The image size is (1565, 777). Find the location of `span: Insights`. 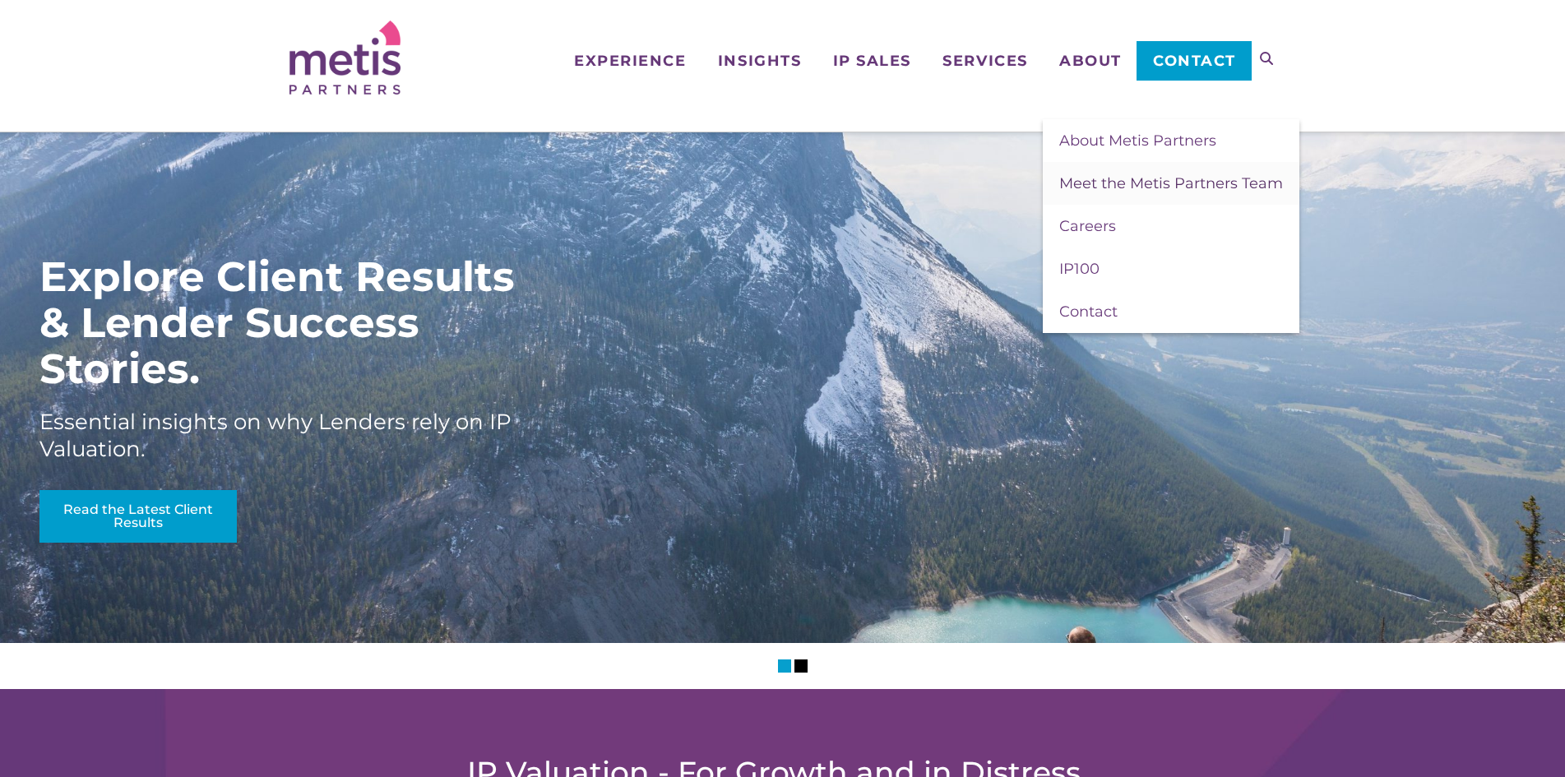

span: Insights is located at coordinates (759, 61).